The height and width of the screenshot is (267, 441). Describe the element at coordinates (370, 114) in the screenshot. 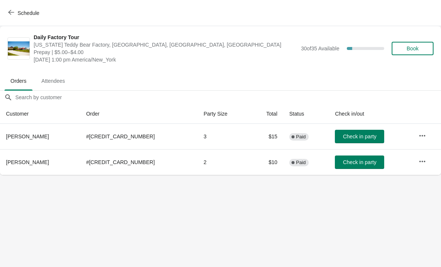

I see `th: Check in/out` at that location.